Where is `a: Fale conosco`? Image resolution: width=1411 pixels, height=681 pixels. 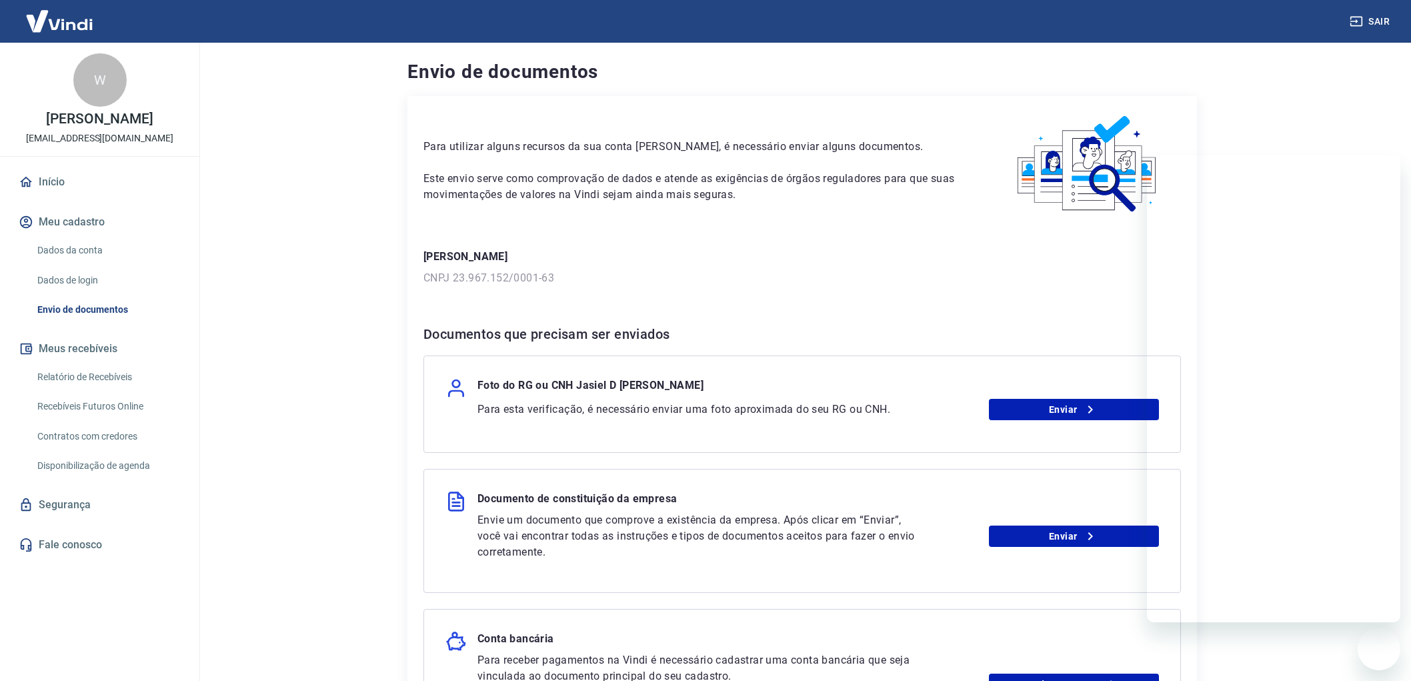 a: Fale conosco is located at coordinates (99, 545).